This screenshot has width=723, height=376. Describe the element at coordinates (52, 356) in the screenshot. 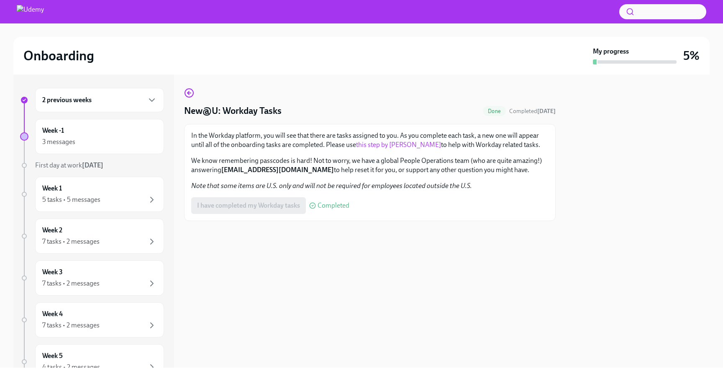

I see `h6: Week 5` at that location.